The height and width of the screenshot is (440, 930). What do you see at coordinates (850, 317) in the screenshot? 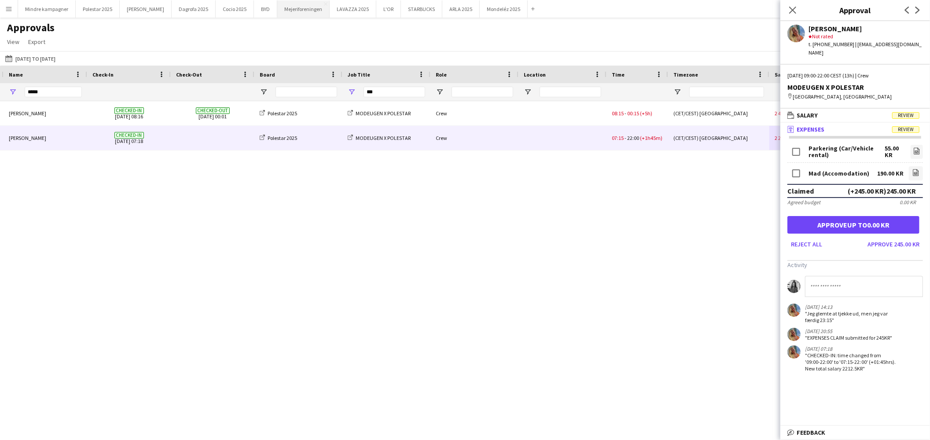
I see `div: "Jeg glemte at tjekke ud, men jeg var færdig 23:15"` at bounding box center [850, 317].